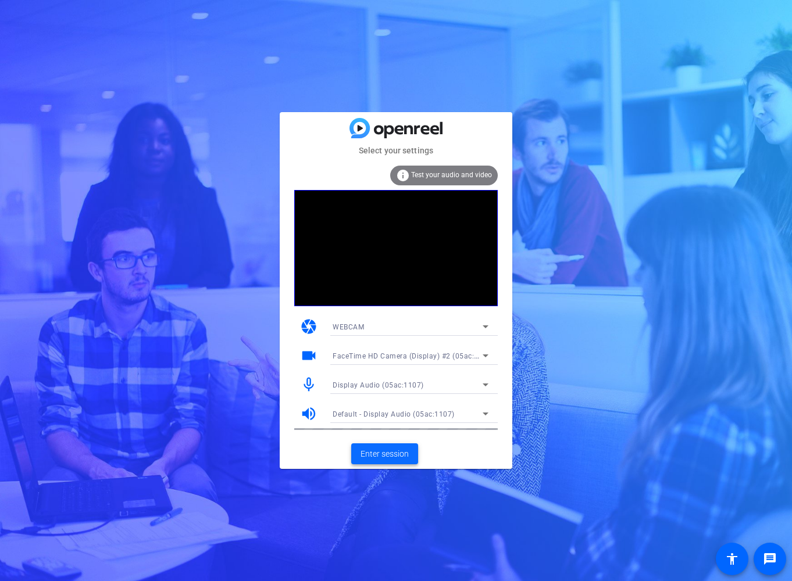 This screenshot has width=792, height=581. Describe the element at coordinates (378, 385) in the screenshot. I see `span: Display Audio (05ac:1107)` at that location.